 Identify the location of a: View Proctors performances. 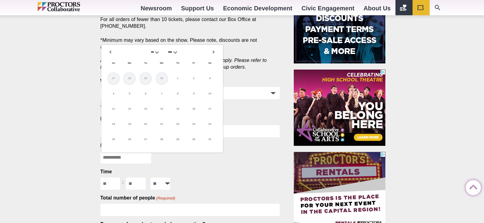
(132, 107).